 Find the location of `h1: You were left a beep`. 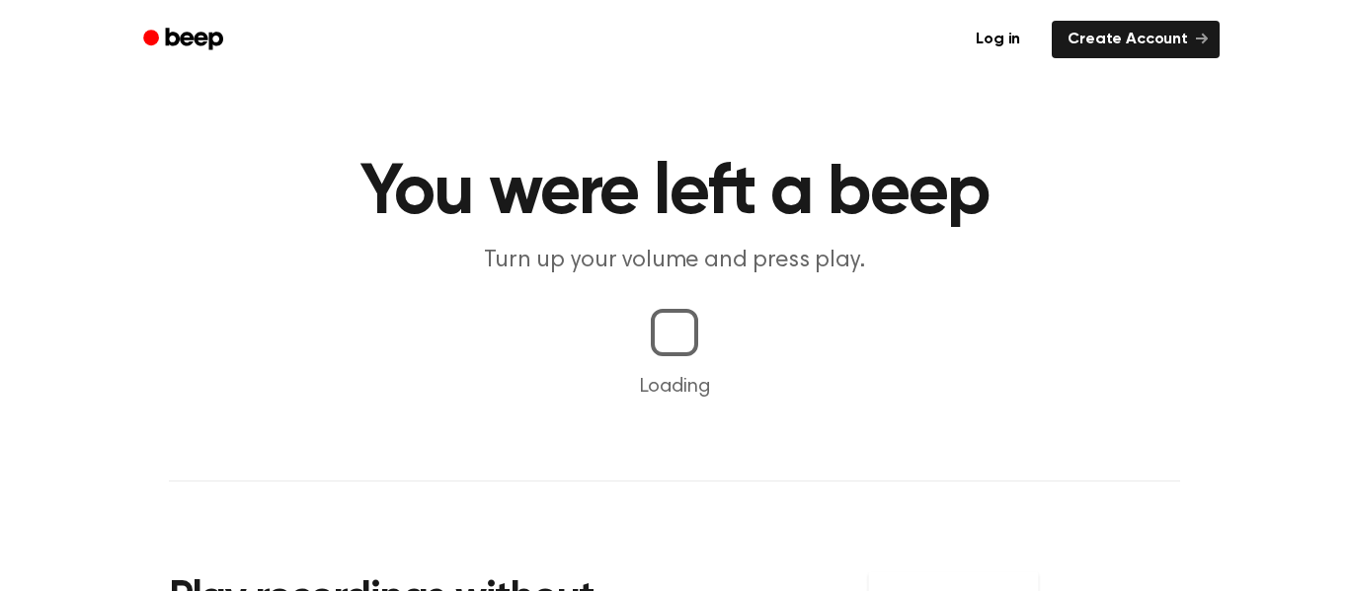

h1: You were left a beep is located at coordinates (674, 193).